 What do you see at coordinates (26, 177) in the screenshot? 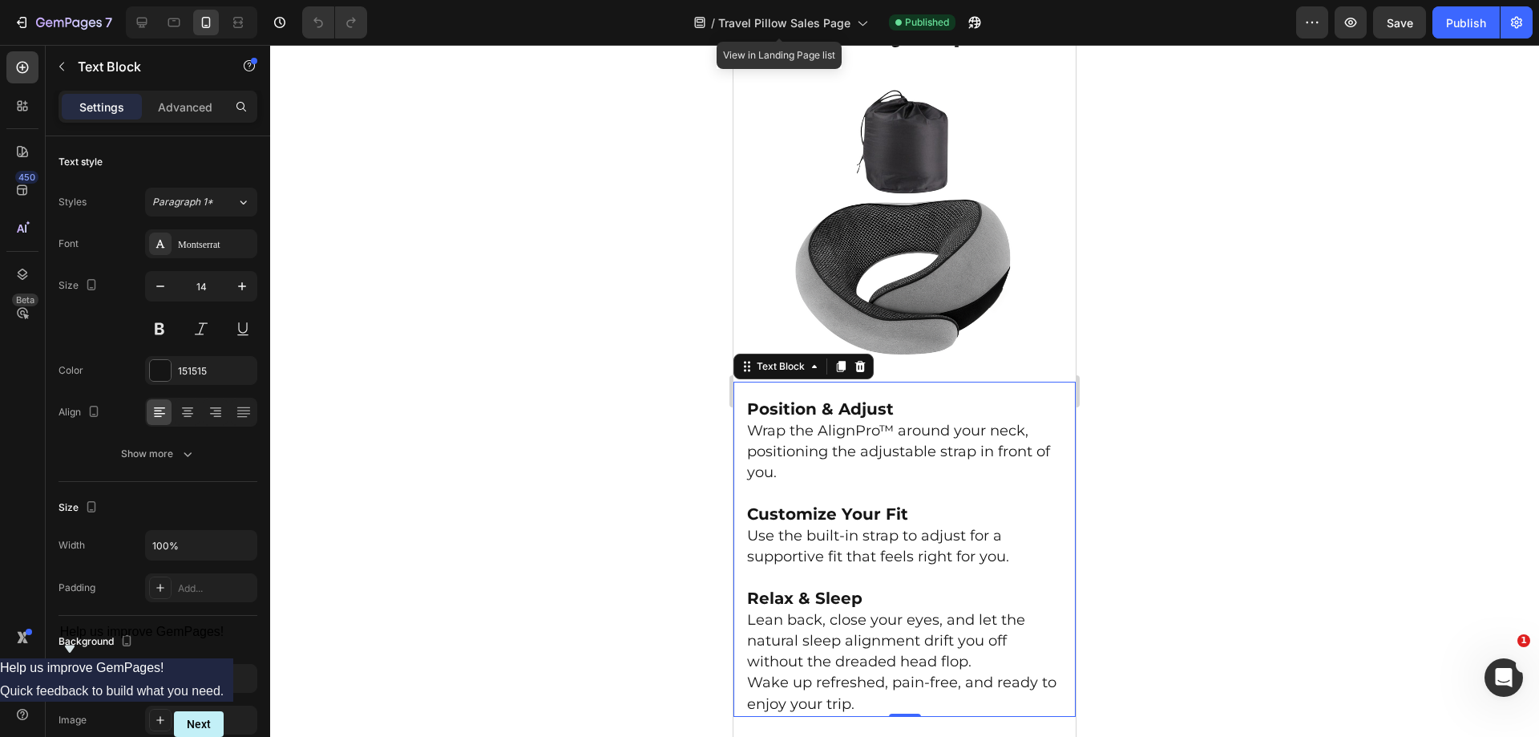
I see `div: 450` at bounding box center [26, 177].